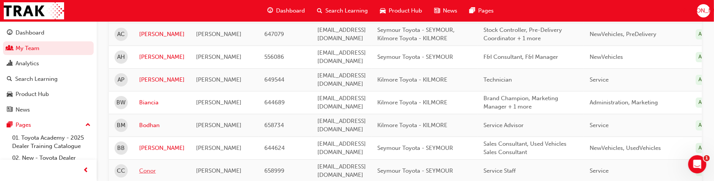 This screenshot has height=181, width=714. Describe the element at coordinates (36, 79) in the screenshot. I see `div: Search Learning` at that location.